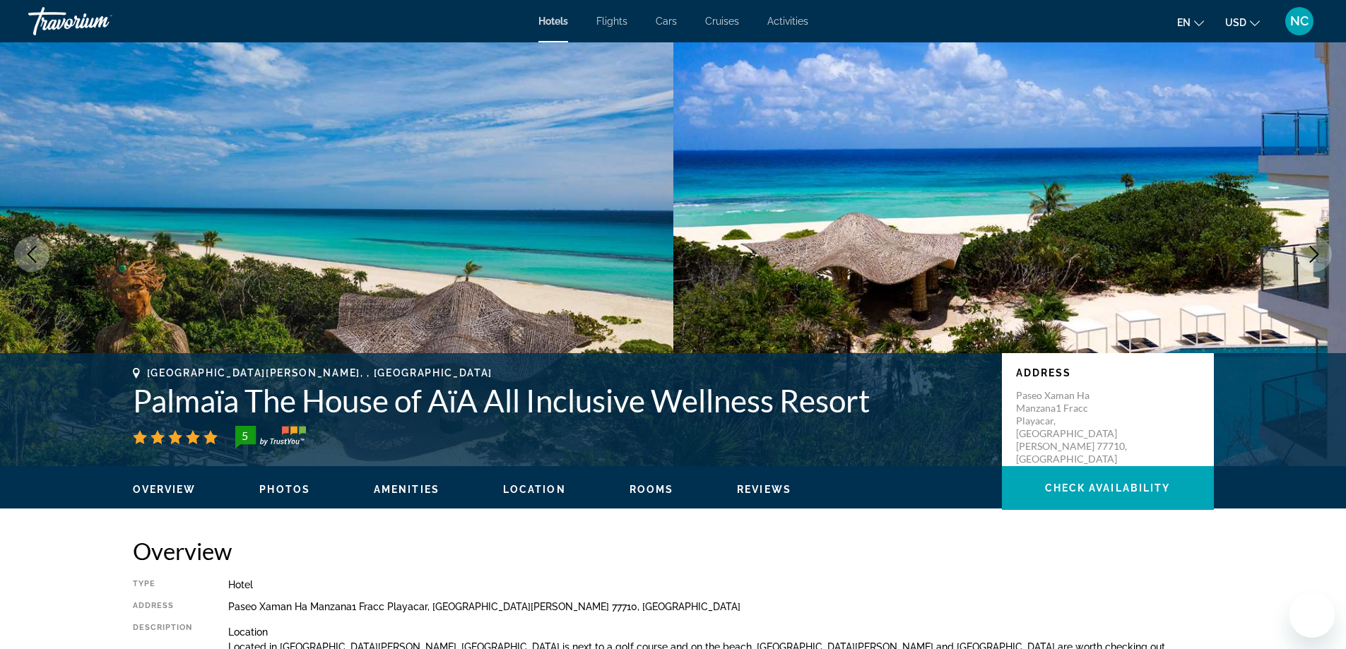 This screenshot has width=1346, height=649. What do you see at coordinates (1314, 254) in the screenshot?
I see `button: Next image` at bounding box center [1314, 254].